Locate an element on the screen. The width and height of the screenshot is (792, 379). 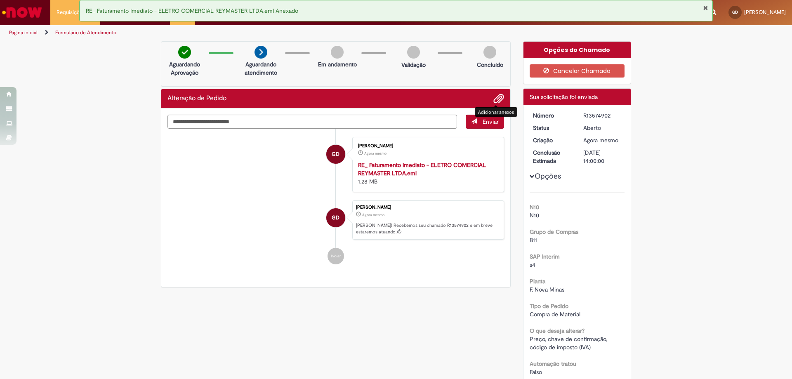
img: ServiceNow is located at coordinates (22, 12).